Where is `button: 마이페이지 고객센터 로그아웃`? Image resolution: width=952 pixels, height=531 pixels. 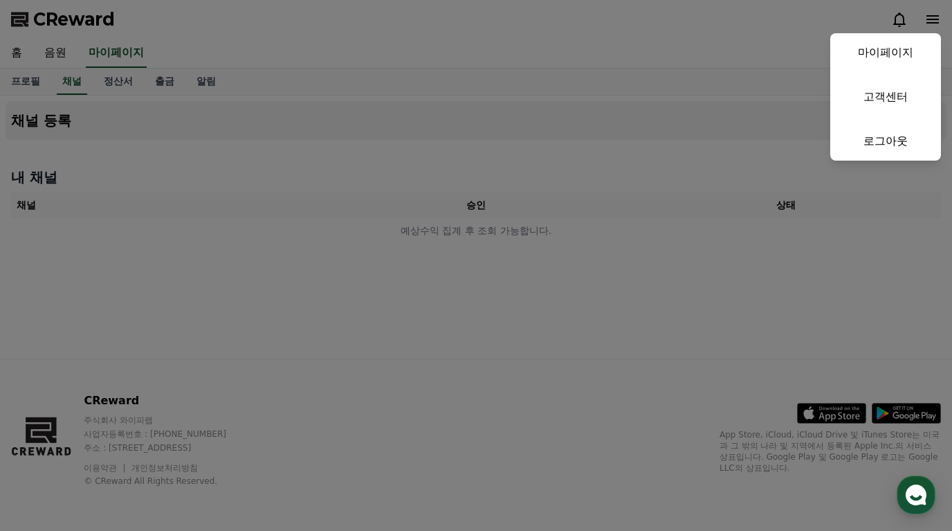 button: 마이페이지 고객센터 로그아웃 is located at coordinates (886, 97).